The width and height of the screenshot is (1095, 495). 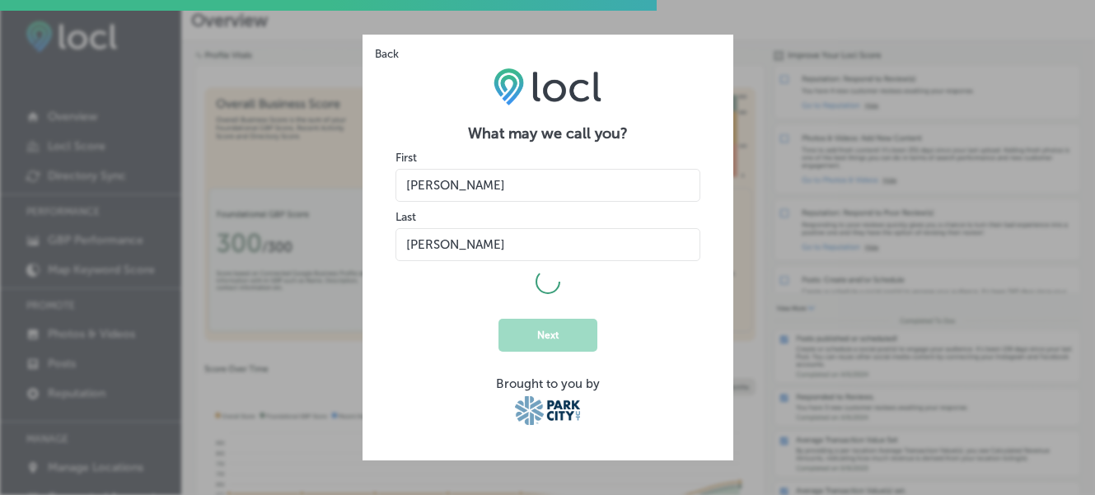 What do you see at coordinates (548, 384) in the screenshot?
I see `div: Brought to you by` at bounding box center [548, 384].